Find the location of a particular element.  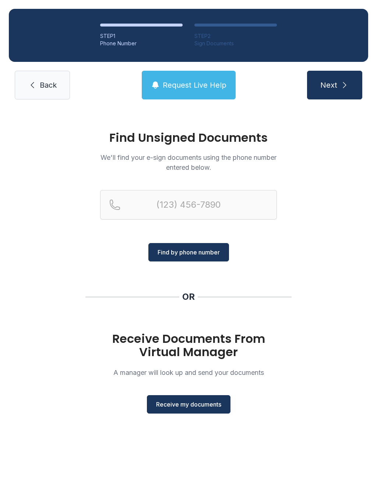

span: Find by phone number is located at coordinates (189, 252).